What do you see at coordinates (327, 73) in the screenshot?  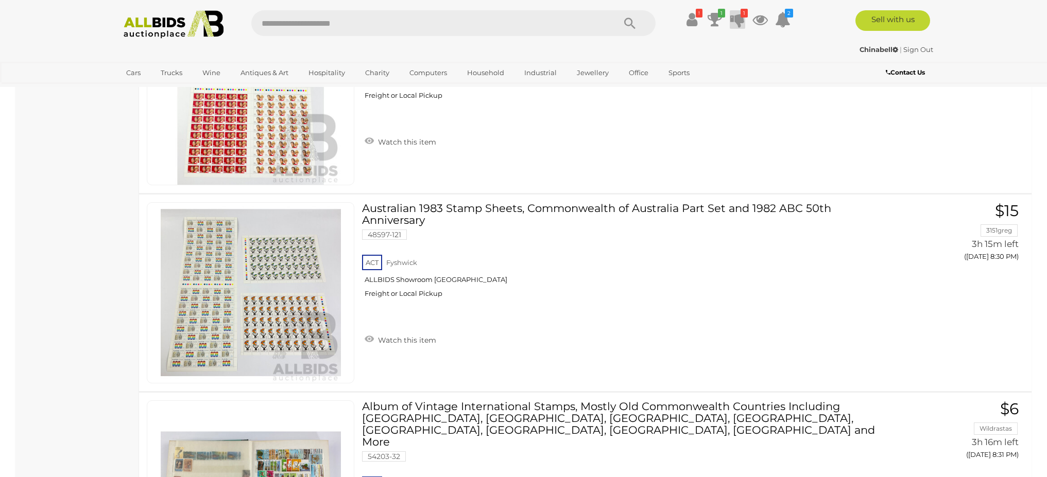 I see `a: Hospitality` at bounding box center [327, 73].